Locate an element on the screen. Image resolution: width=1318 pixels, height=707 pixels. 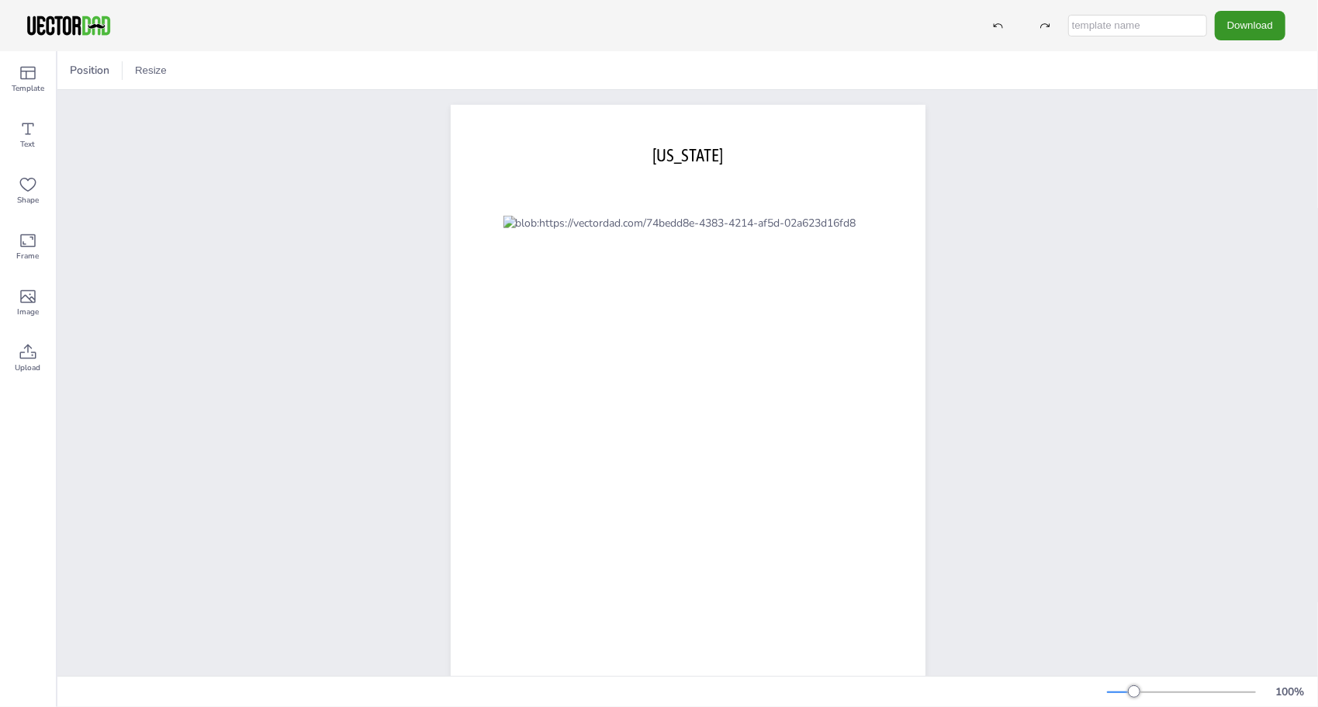
span: Frame is located at coordinates (28, 256).